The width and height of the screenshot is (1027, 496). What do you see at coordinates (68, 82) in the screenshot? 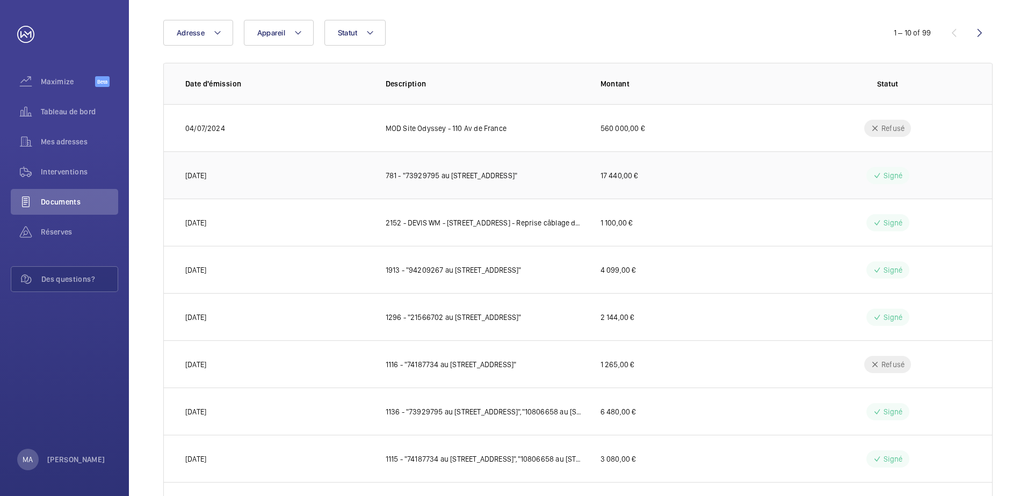
I see `span: Maximize` at bounding box center [68, 82].